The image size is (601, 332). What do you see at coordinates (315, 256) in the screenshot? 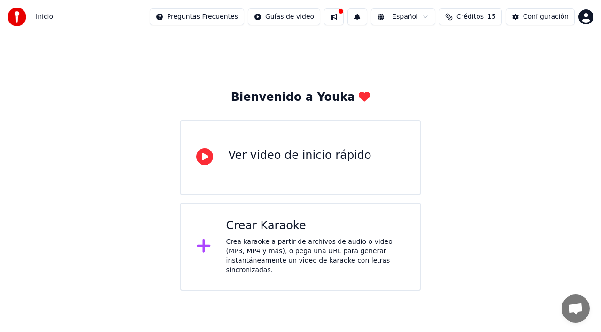
I see `div: Crea karaoke a partir de archivos de audio o video (MP3, MP4 y más), o pega una URL para generar ...` at bounding box center [315, 256].